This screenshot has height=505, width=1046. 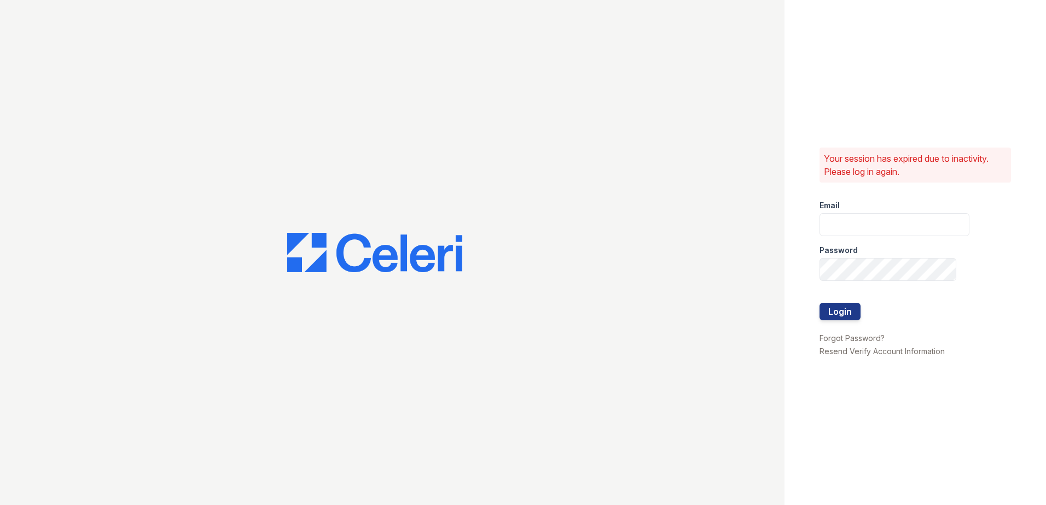 What do you see at coordinates (882, 351) in the screenshot?
I see `a: Resend Verify Account Information` at bounding box center [882, 351].